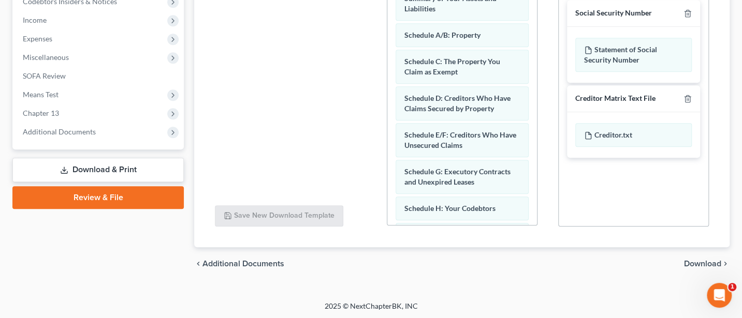  What do you see at coordinates (450, 208) in the screenshot?
I see `span: Schedule H: Your Codebtors` at bounding box center [450, 208].